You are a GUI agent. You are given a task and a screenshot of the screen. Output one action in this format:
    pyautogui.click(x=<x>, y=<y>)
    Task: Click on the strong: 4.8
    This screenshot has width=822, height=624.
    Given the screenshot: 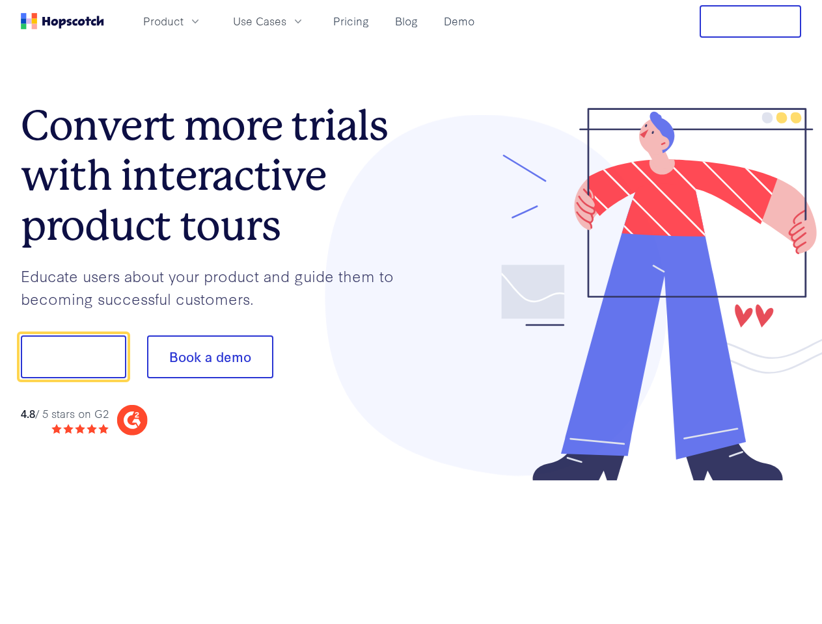 What is the action you would take?
    pyautogui.click(x=28, y=413)
    